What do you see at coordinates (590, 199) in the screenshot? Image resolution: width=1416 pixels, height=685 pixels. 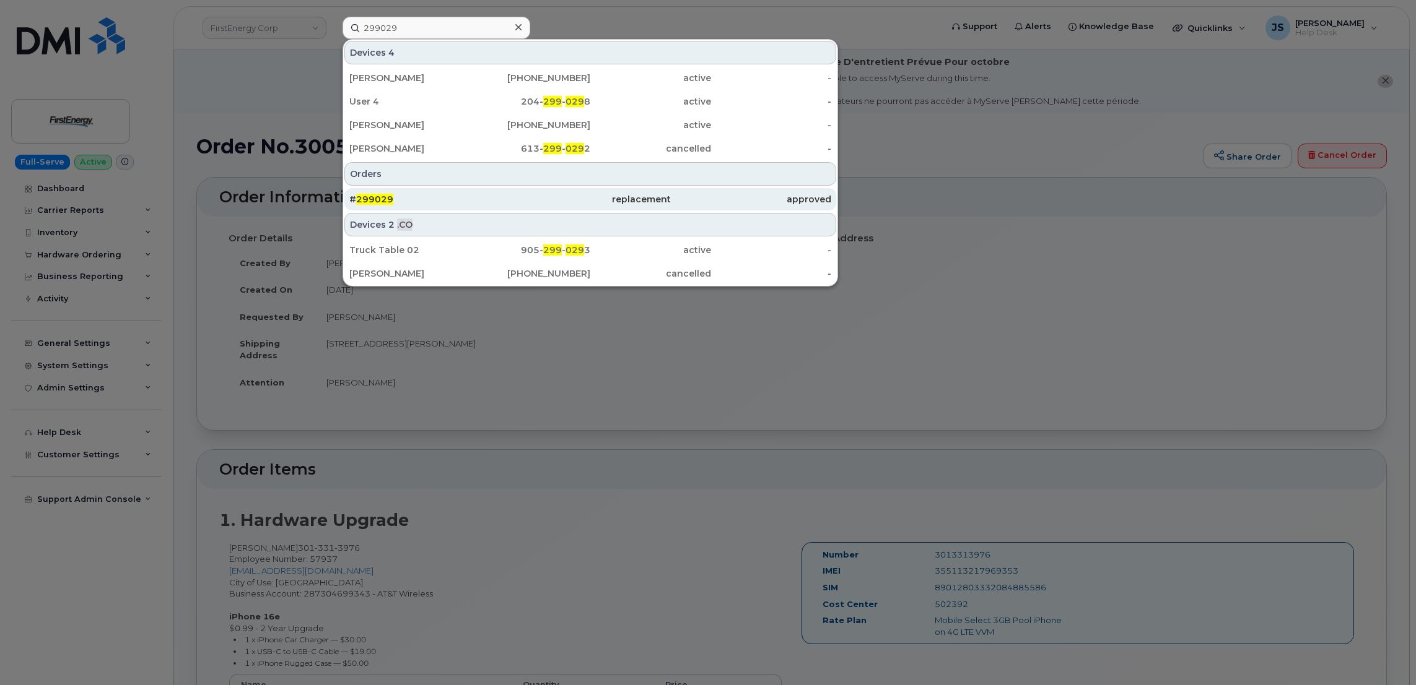 I see `a: #299029replacementapproved` at bounding box center [590, 199].